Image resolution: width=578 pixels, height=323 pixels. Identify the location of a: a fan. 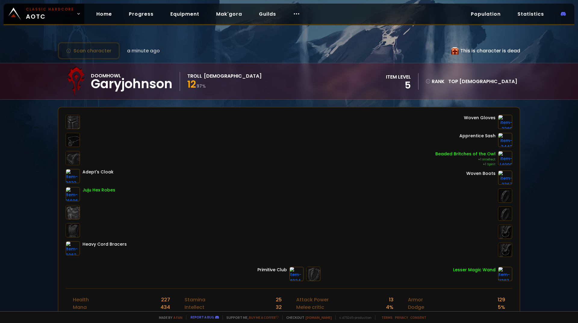
(178, 317).